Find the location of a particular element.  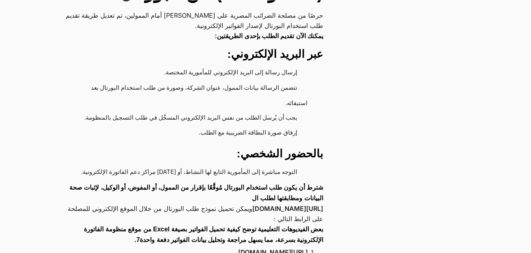

strong: بالحضور الشخصي is located at coordinates (282, 153).